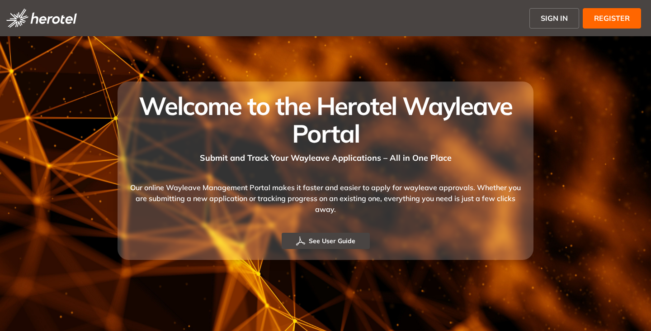 The image size is (651, 331). I want to click on a: See User Guide, so click(326, 241).